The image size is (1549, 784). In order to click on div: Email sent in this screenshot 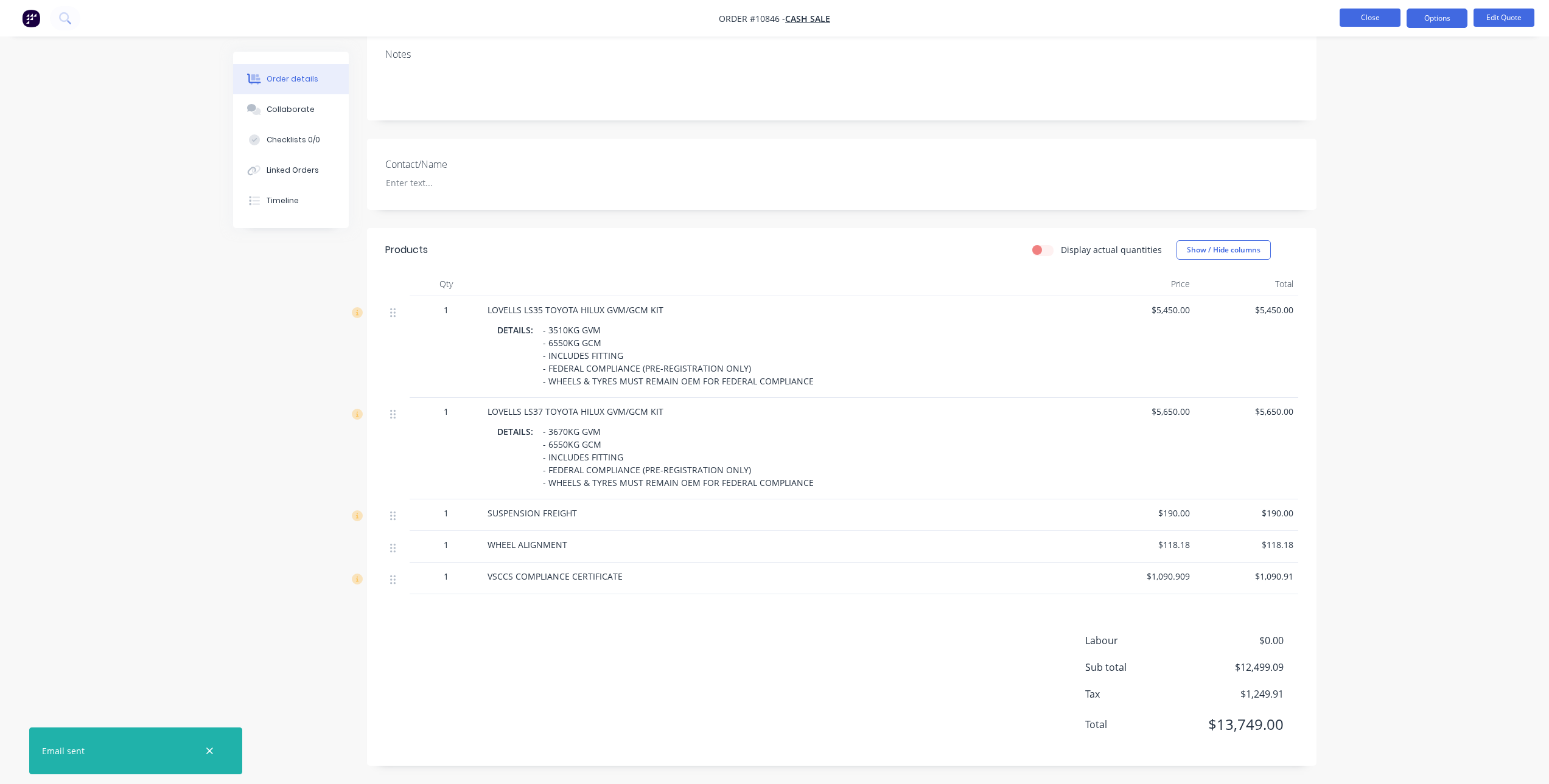, I will do `click(64, 750)`.